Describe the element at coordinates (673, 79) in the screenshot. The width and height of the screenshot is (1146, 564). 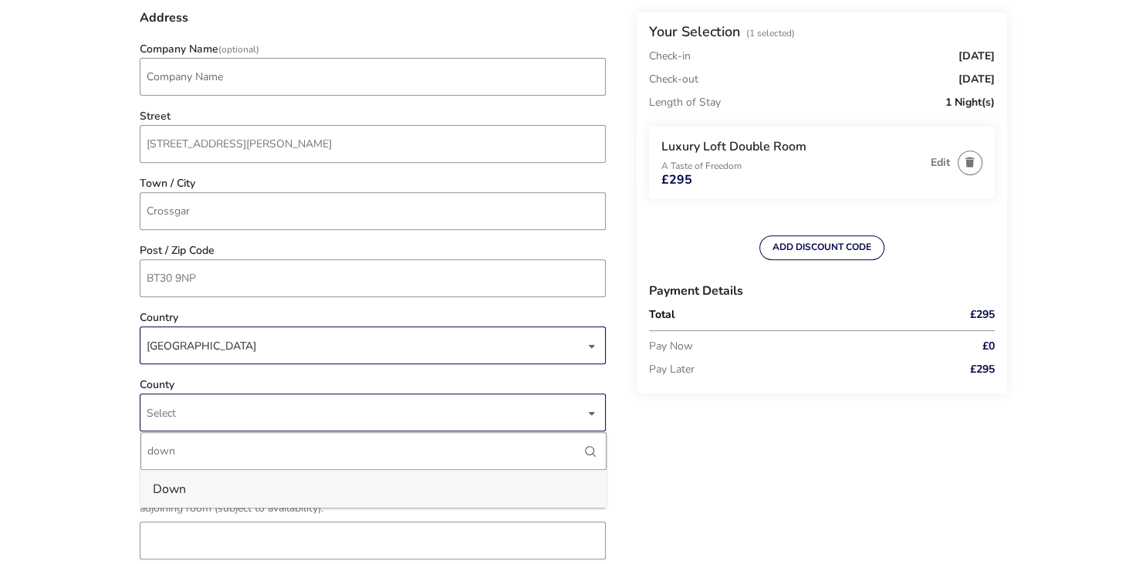
I see `p: Check-out` at that location.